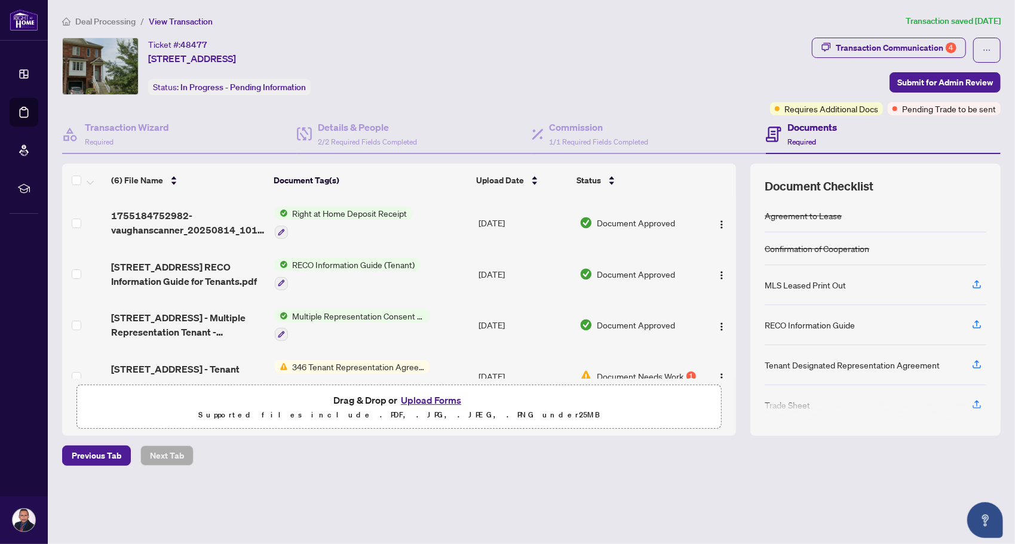 The height and width of the screenshot is (544, 1015). I want to click on span: Requires Additional Docs, so click(831, 109).